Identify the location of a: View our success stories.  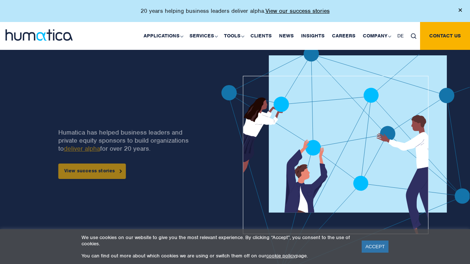
(297, 11).